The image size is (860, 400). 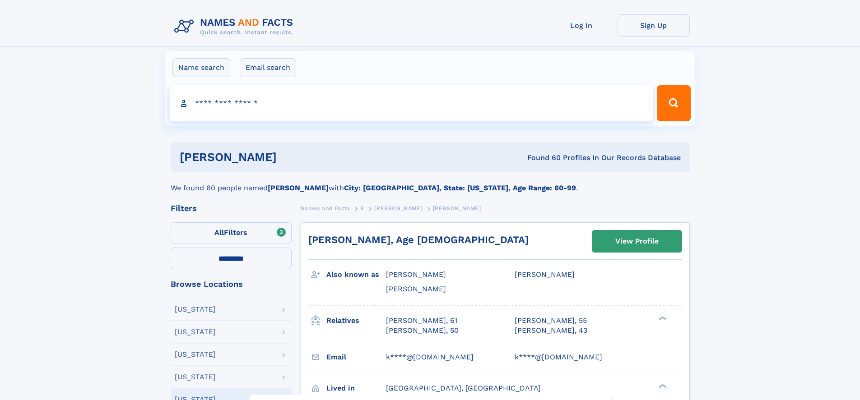 What do you see at coordinates (231, 209) in the screenshot?
I see `div: Filters` at bounding box center [231, 209].